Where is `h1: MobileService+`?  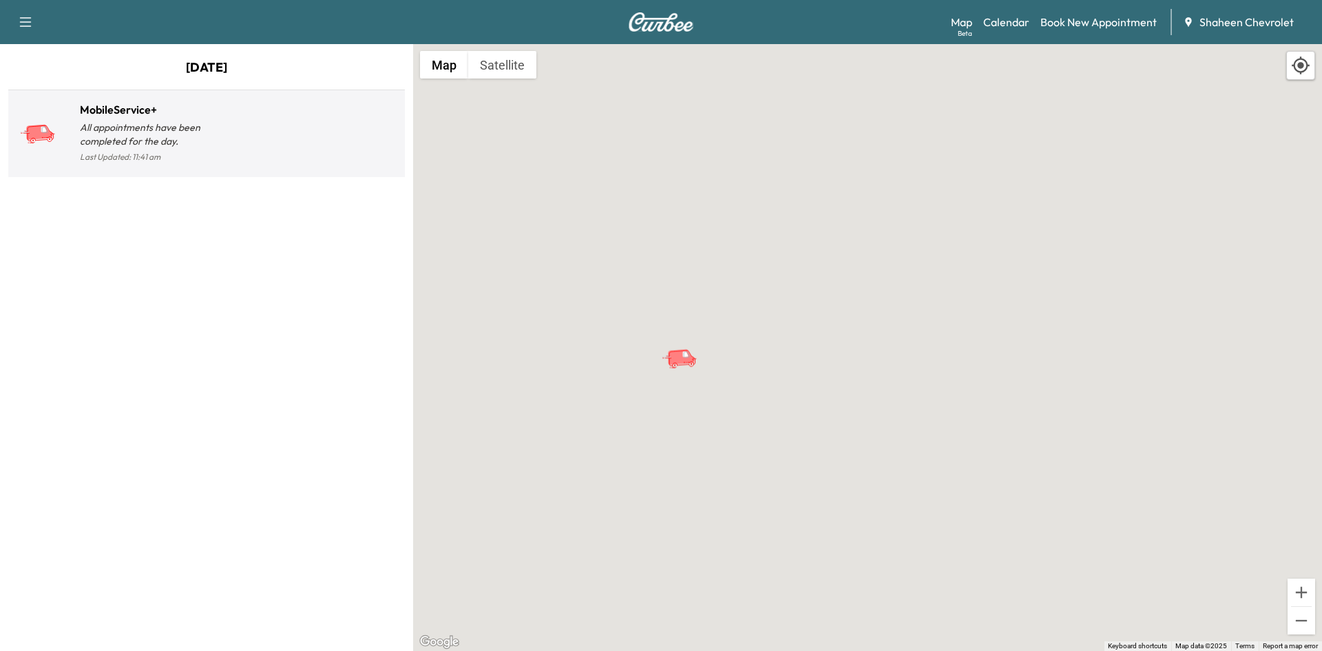
h1: MobileService+ is located at coordinates (143, 109).